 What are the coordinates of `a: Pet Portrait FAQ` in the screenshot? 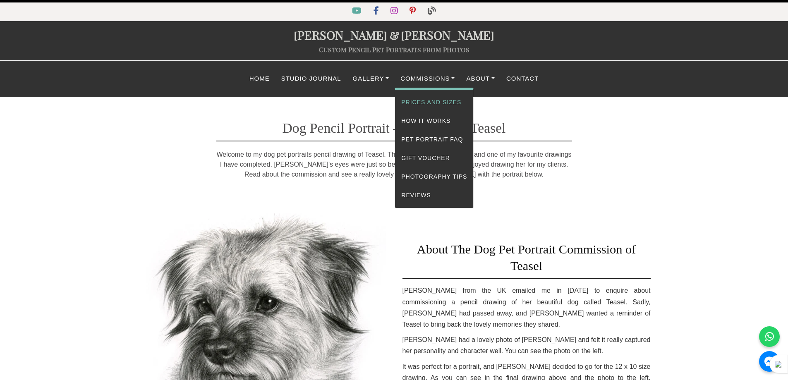 It's located at (434, 139).